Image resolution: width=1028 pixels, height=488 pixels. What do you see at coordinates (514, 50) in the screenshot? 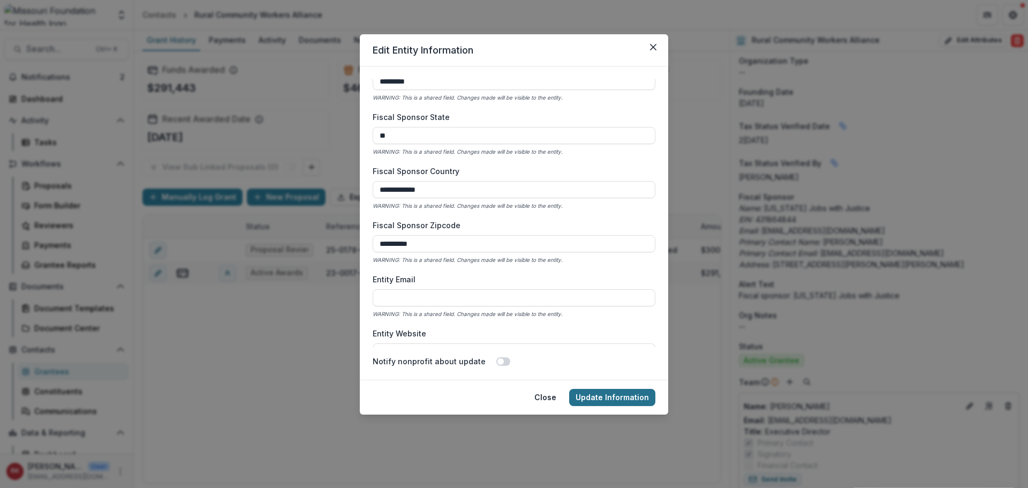
I see `header: Edit Entity Information` at bounding box center [514, 50].